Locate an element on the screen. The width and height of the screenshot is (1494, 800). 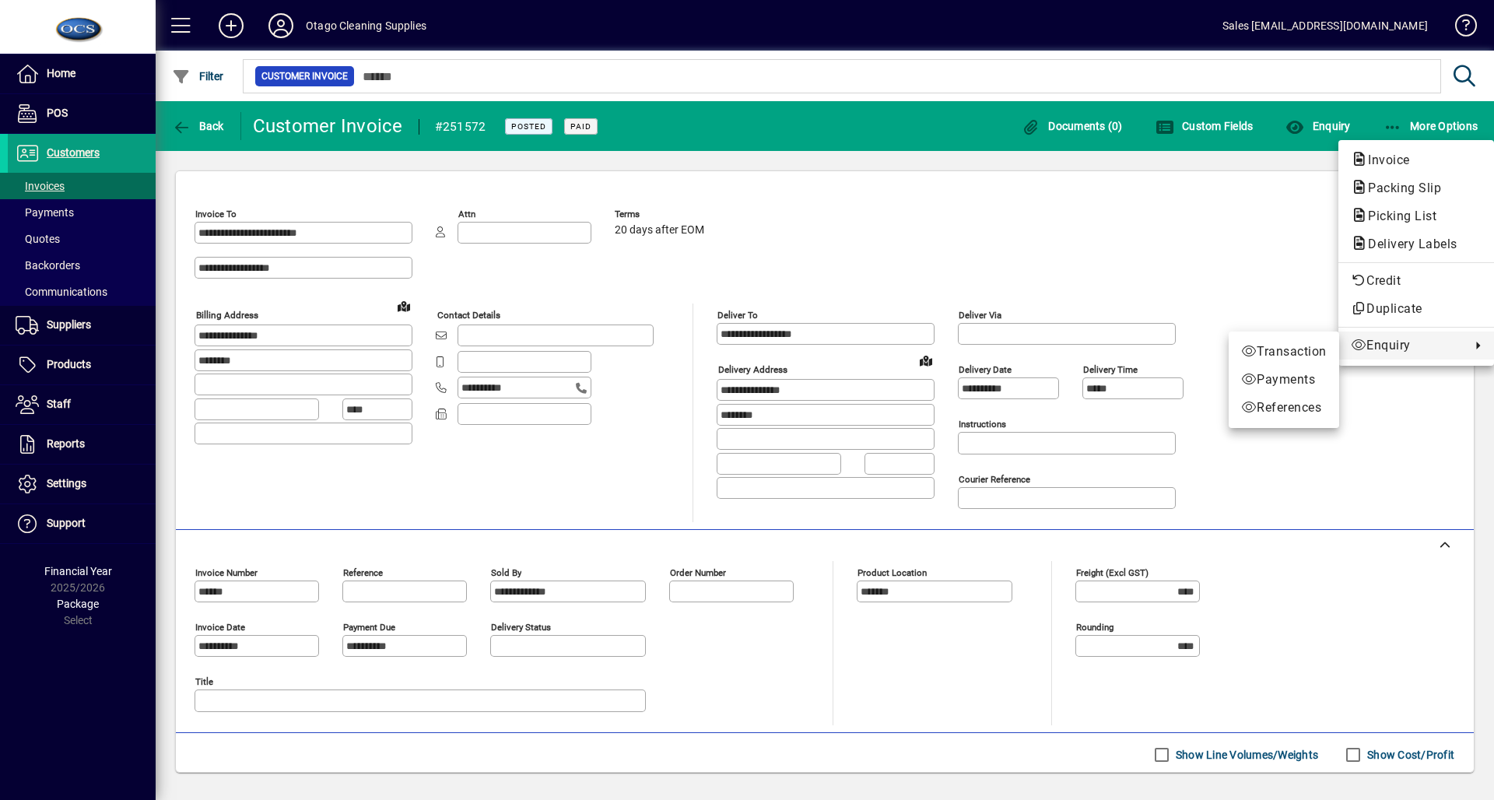
span: Payments is located at coordinates (1284, 380).